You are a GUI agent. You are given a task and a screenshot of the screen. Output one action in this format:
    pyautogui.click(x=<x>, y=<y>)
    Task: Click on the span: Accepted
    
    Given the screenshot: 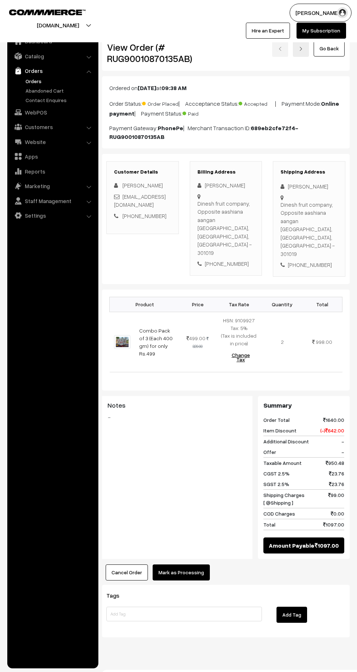 What is the action you would take?
    pyautogui.click(x=257, y=103)
    